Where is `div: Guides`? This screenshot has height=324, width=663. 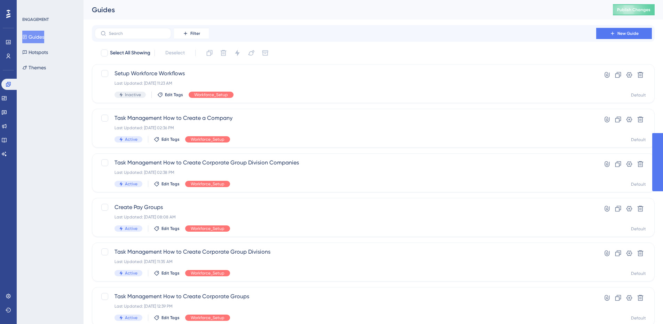
div: Guides is located at coordinates (343, 10).